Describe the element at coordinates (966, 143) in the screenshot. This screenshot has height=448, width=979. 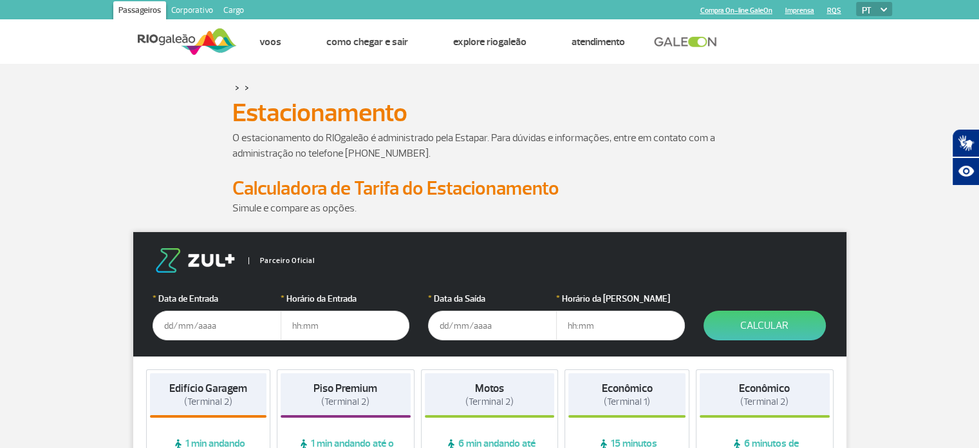
I see `button: Abrir tradutor de língua de sinais.` at that location.